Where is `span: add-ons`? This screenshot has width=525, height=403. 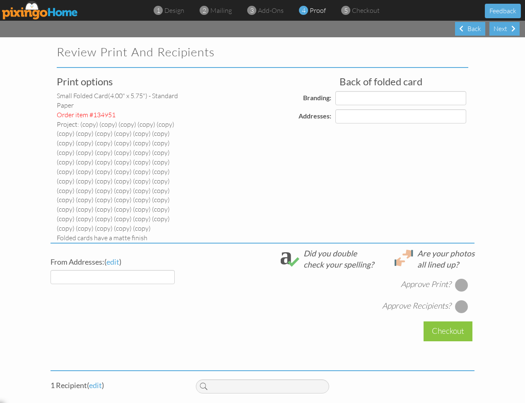 span: add-ons is located at coordinates (271, 10).